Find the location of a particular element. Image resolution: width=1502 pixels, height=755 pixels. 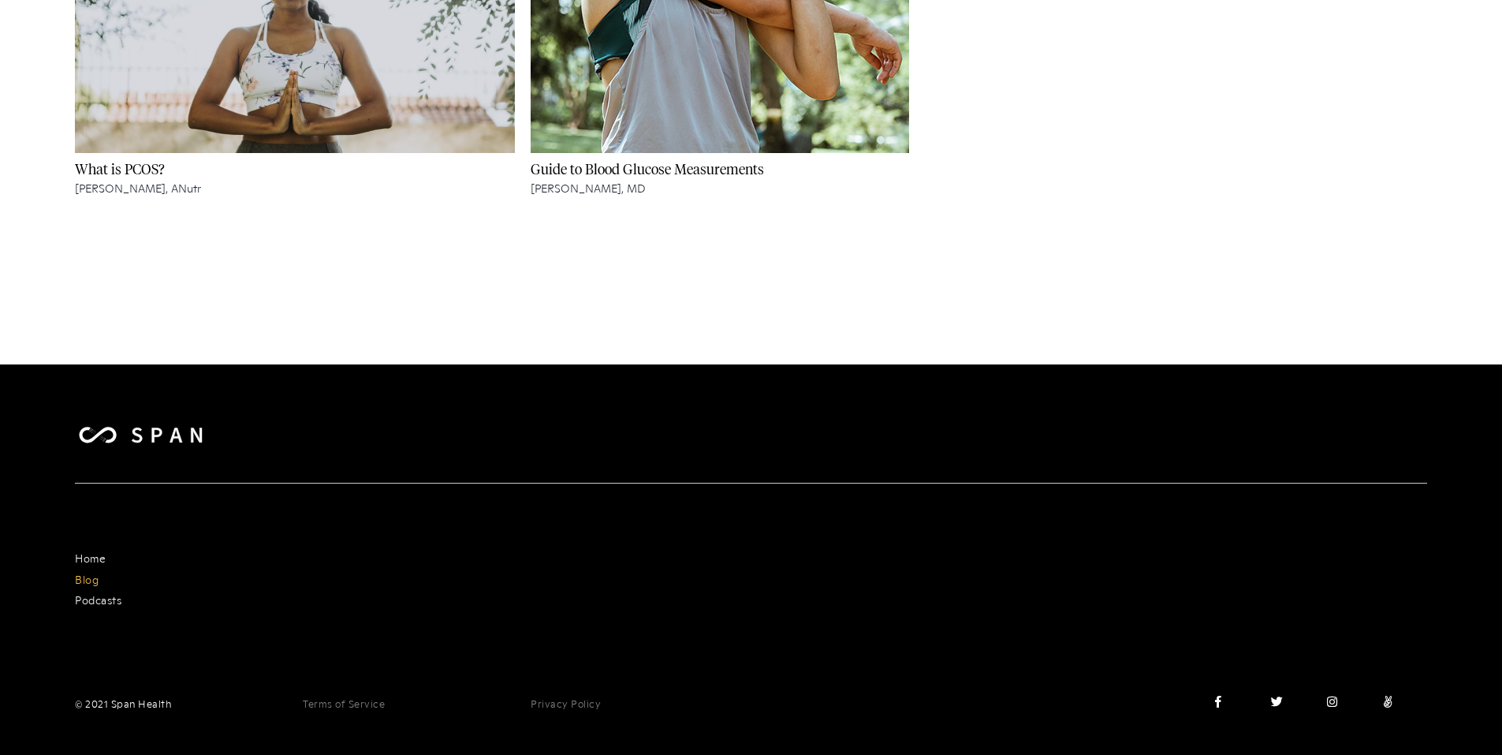

a: Home is located at coordinates (90, 558).